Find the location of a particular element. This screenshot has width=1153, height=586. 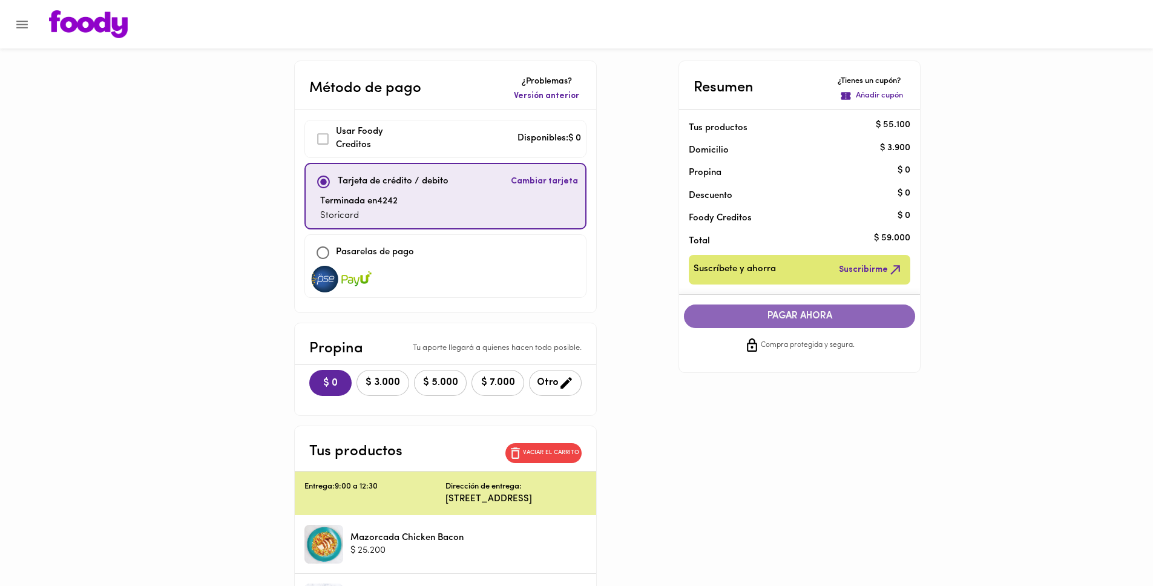

p: Tarjeta de crédito / debito is located at coordinates (393, 182).